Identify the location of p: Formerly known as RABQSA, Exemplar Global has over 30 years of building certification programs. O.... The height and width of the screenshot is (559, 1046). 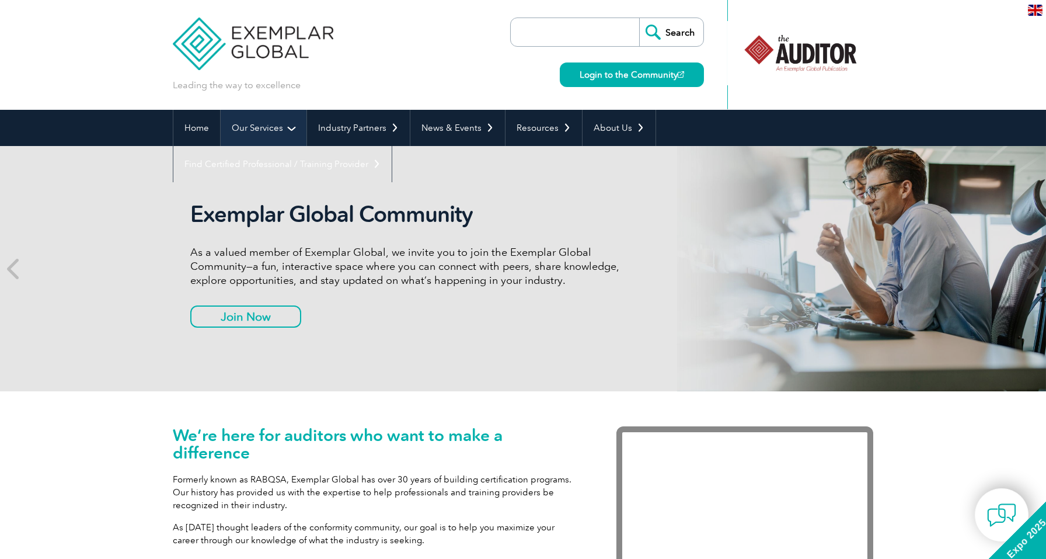
(377, 492).